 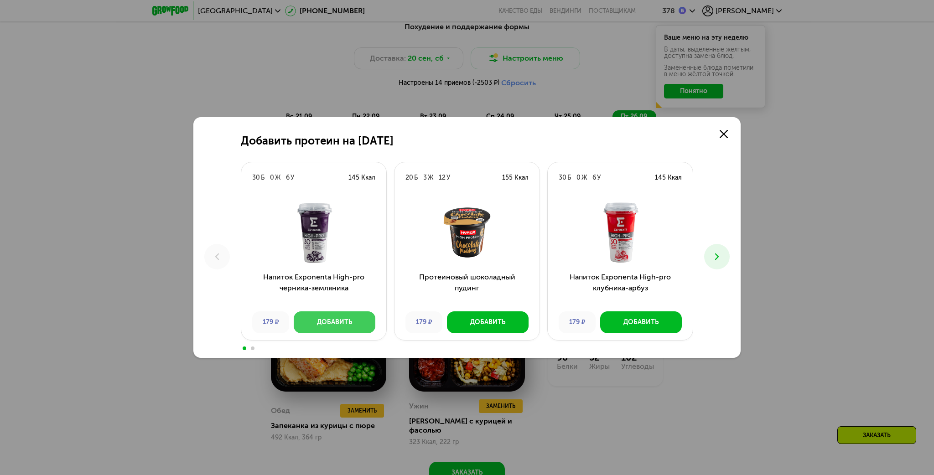 I want to click on h3: Напиток Exponenta High-pro клубника-арбуз, so click(x=620, y=288).